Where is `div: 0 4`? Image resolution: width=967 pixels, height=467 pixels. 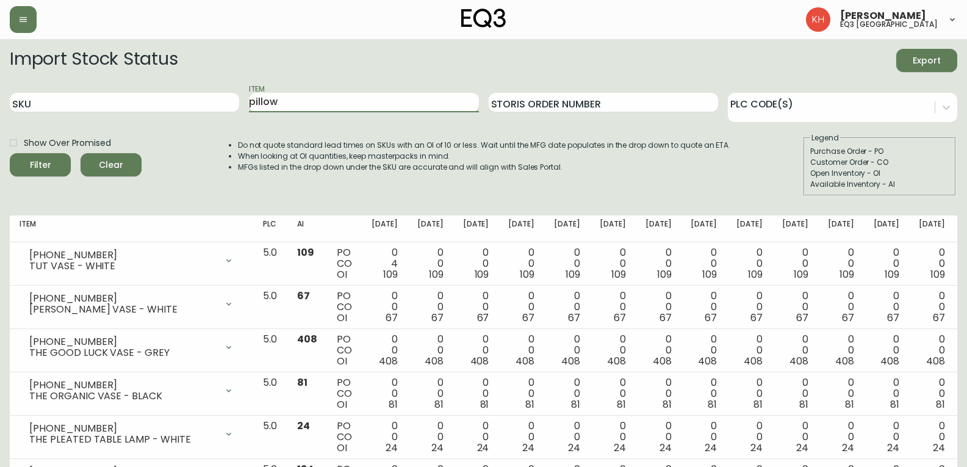
div: 0 4 is located at coordinates (384, 264).